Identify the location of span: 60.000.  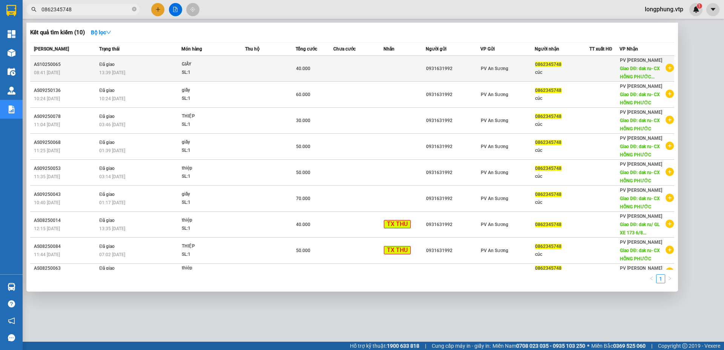
(303, 95).